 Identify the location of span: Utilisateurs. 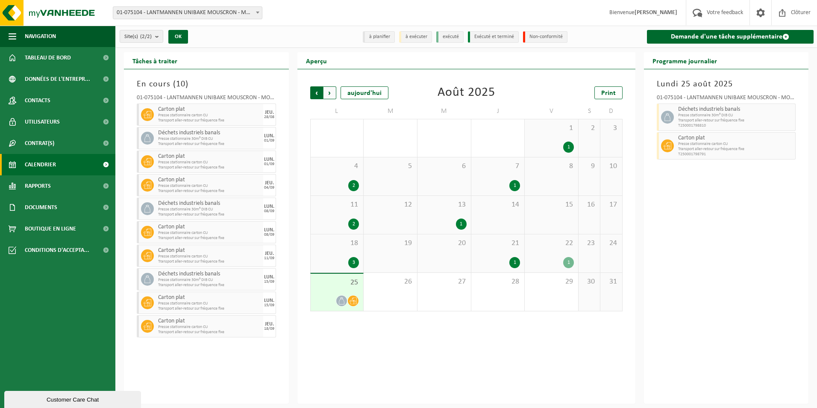
(42, 122).